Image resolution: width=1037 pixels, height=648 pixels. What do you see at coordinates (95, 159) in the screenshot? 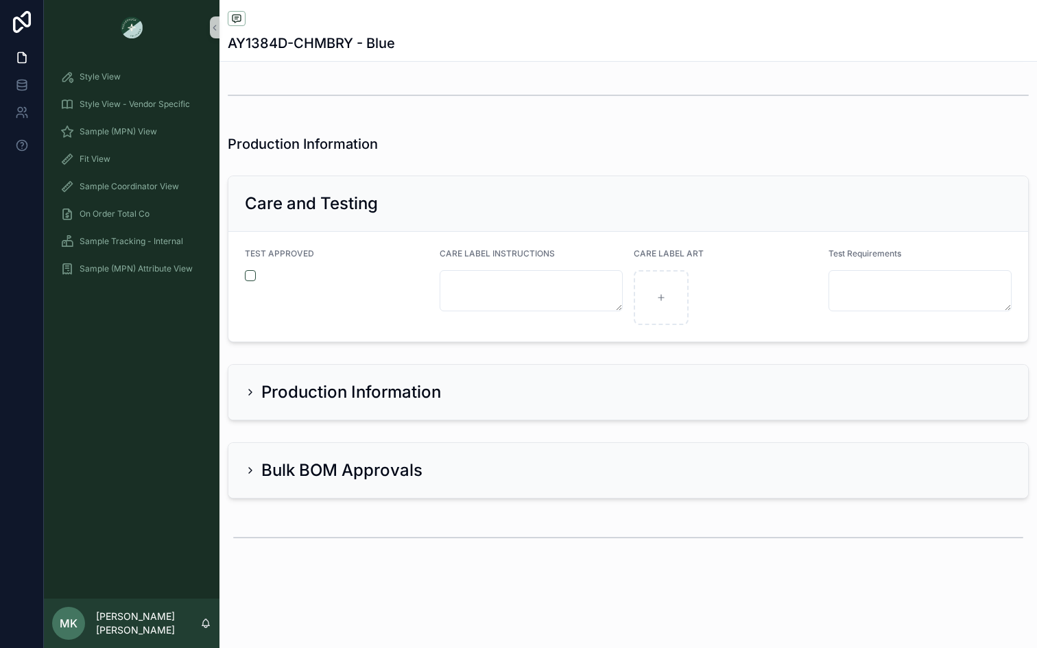
I see `span: Fit View` at bounding box center [95, 159].